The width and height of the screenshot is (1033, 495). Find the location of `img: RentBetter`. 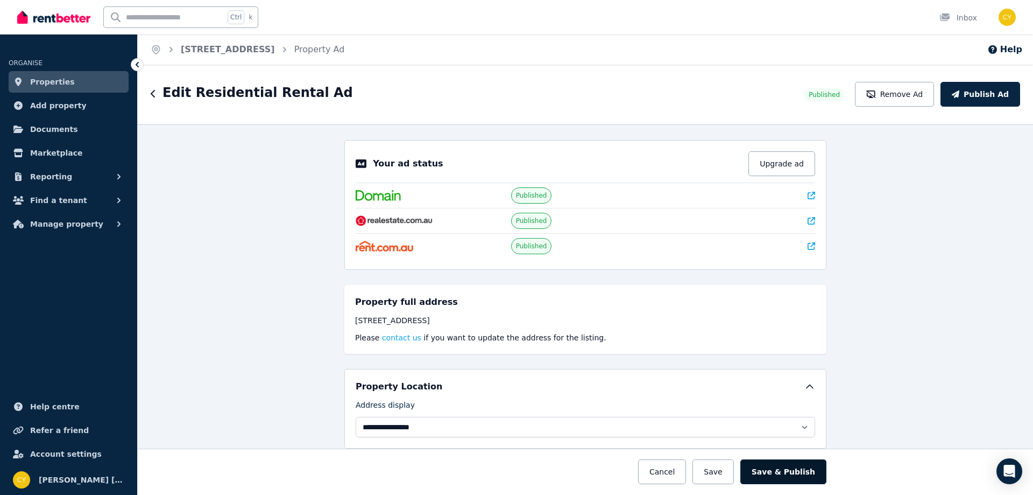

img: RentBetter is located at coordinates (54, 17).